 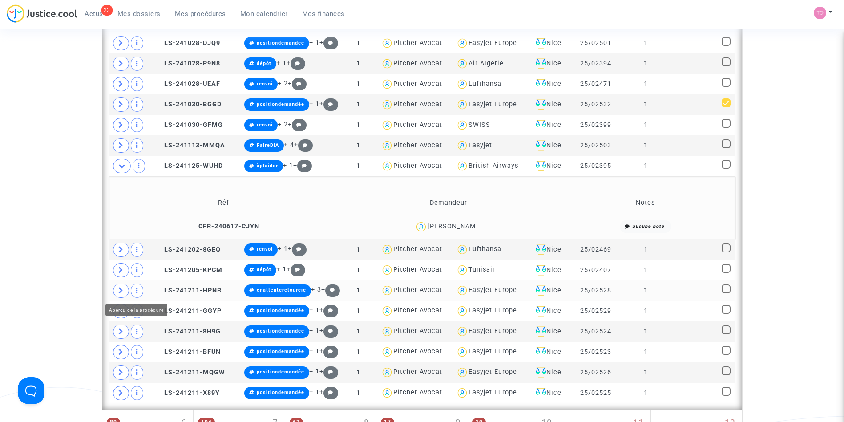 What do you see at coordinates (94, 14) in the screenshot?
I see `a: 23Actus` at bounding box center [94, 14].